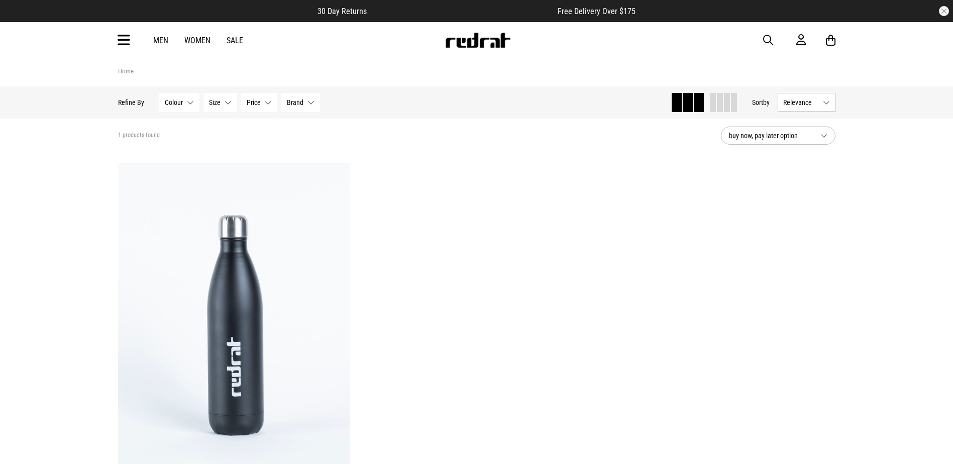 Image resolution: width=953 pixels, height=464 pixels. I want to click on span: Size, so click(214, 102).